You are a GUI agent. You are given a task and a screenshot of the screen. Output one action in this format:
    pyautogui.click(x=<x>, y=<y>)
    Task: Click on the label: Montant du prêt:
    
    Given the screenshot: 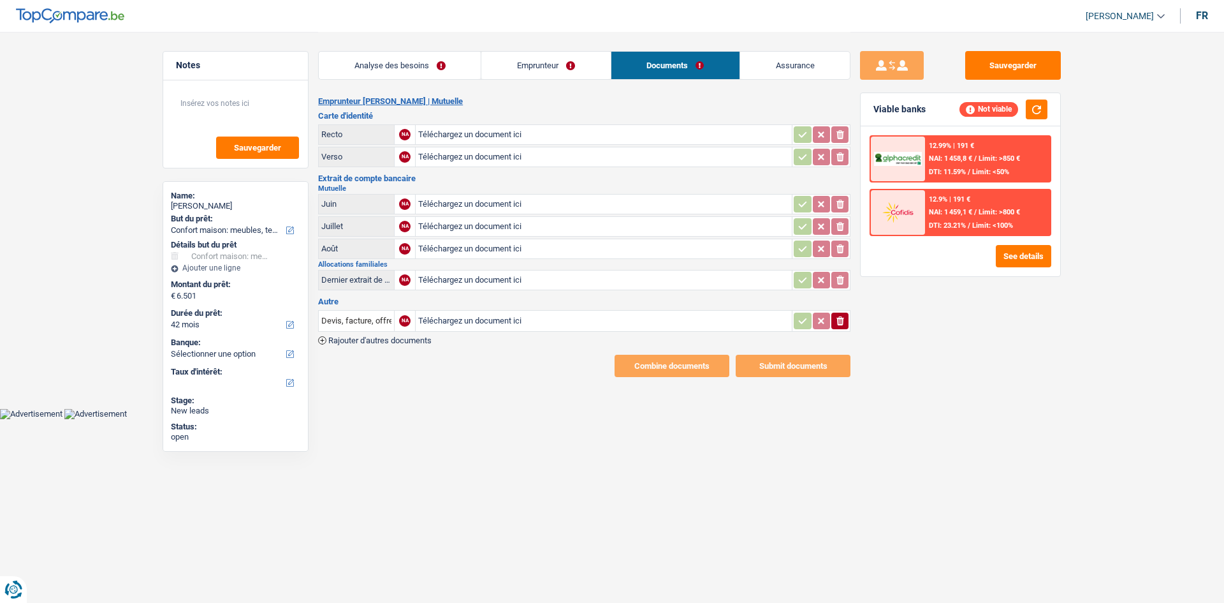 What is the action you would take?
    pyautogui.click(x=234, y=284)
    